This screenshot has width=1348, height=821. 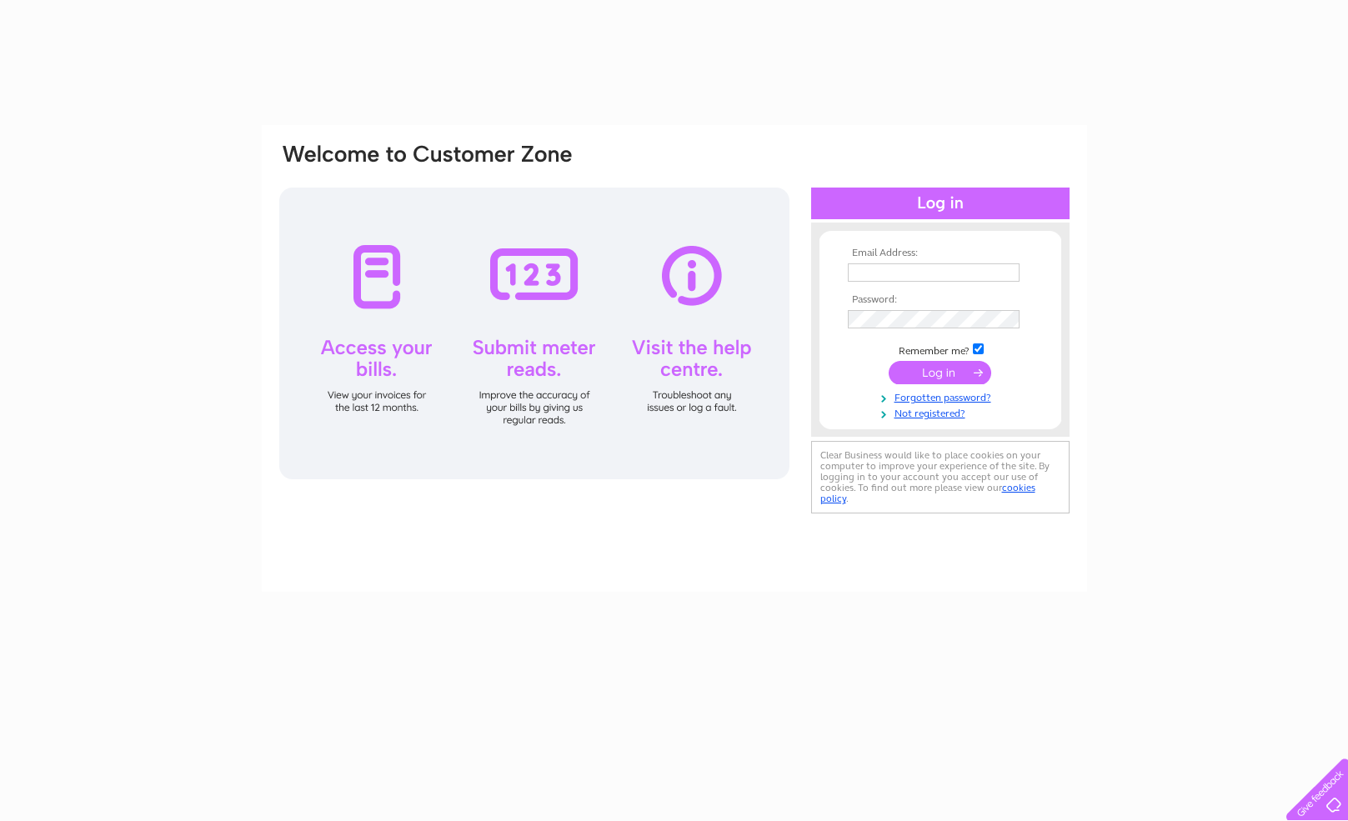 What do you see at coordinates (942, 412) in the screenshot?
I see `a: Not registered?` at bounding box center [942, 412].